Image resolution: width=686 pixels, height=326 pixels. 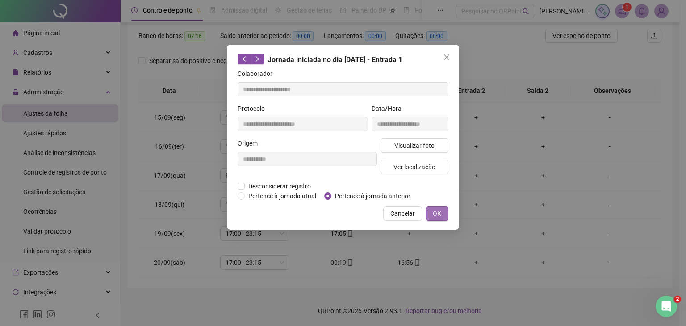 What do you see at coordinates (282, 196) in the screenshot?
I see `span: Pertence à jornada atual` at bounding box center [282, 196].